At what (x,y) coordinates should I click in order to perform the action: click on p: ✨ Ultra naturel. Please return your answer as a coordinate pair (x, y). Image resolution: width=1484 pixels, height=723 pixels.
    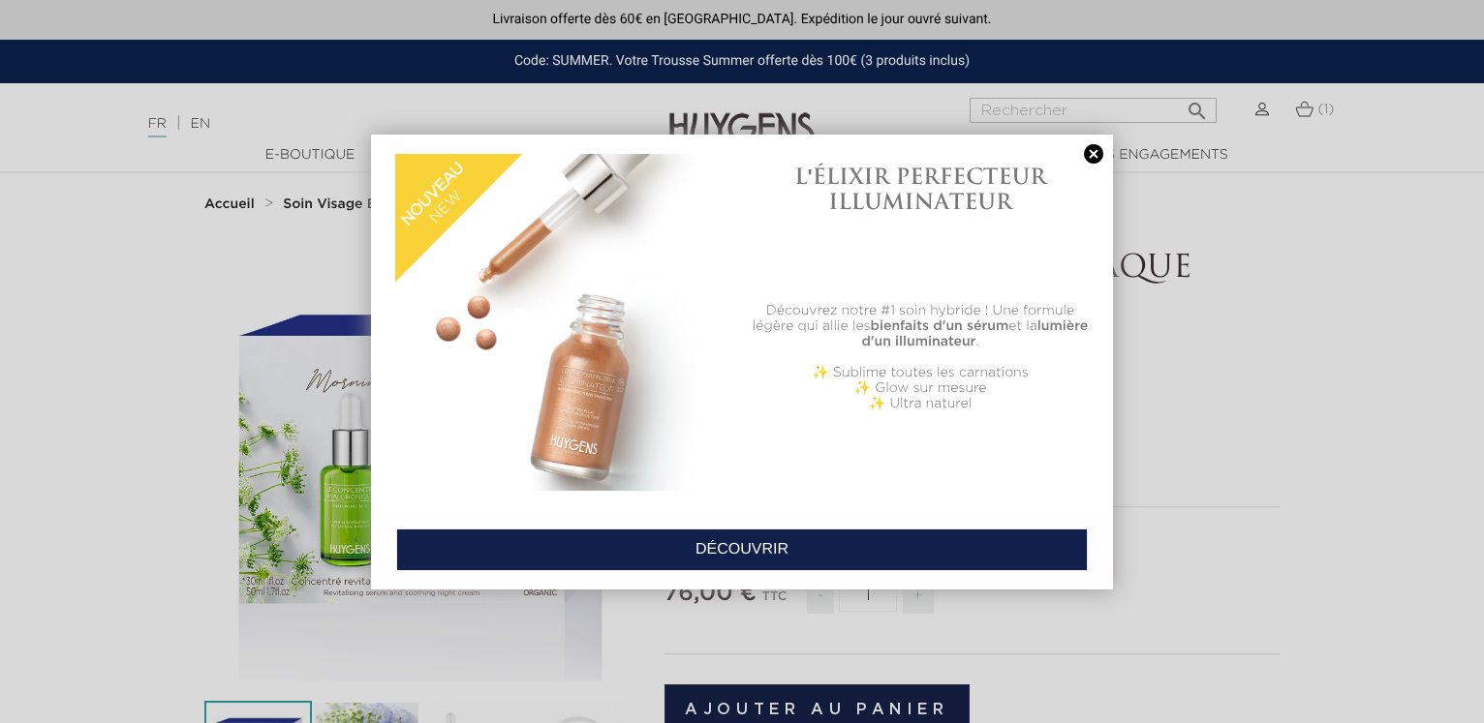
    Looking at the image, I should click on (920, 404).